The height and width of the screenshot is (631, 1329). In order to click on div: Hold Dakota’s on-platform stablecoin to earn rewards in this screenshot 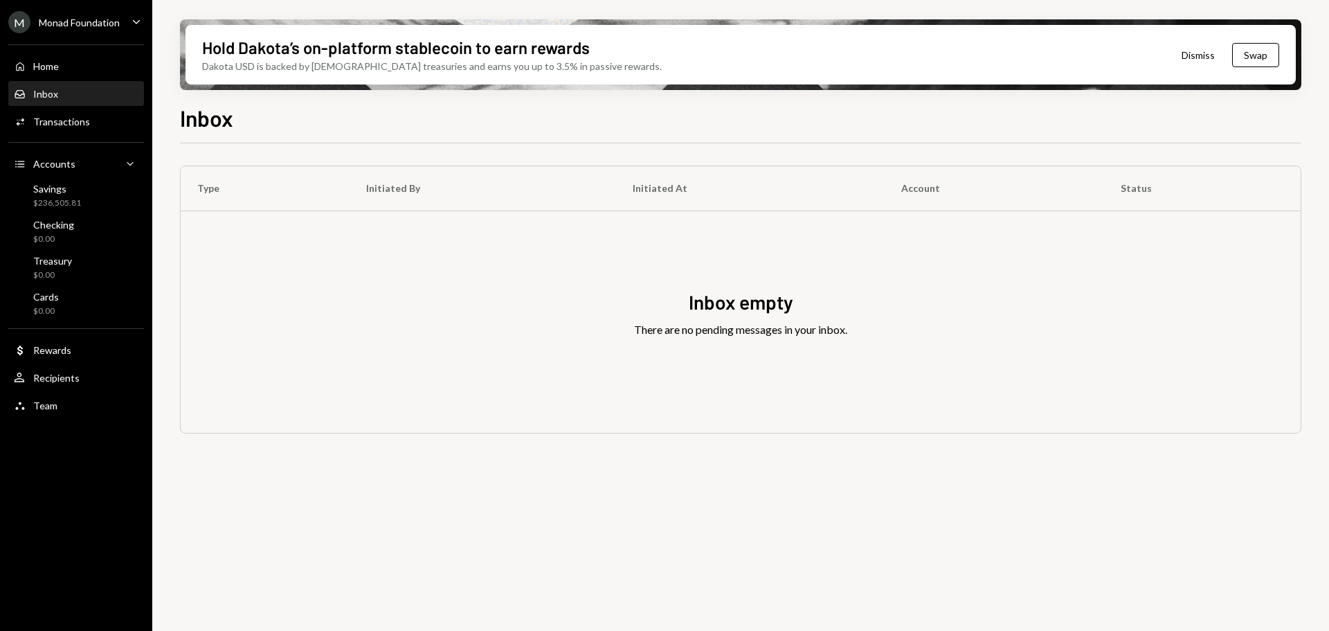, I will do `click(396, 47)`.